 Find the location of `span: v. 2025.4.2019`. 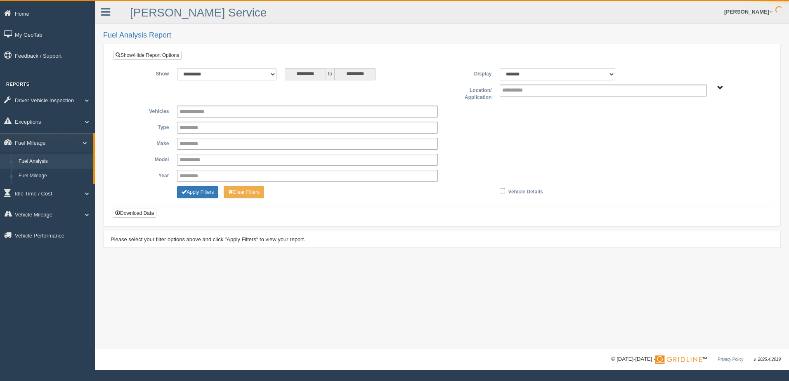

span: v. 2025.4.2019 is located at coordinates (767, 360).